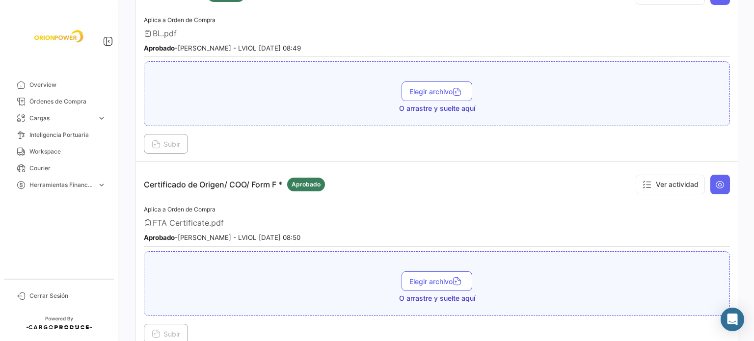 Image resolution: width=754 pixels, height=341 pixels. What do you see at coordinates (68, 168) in the screenshot?
I see `span: Courier` at bounding box center [68, 168].